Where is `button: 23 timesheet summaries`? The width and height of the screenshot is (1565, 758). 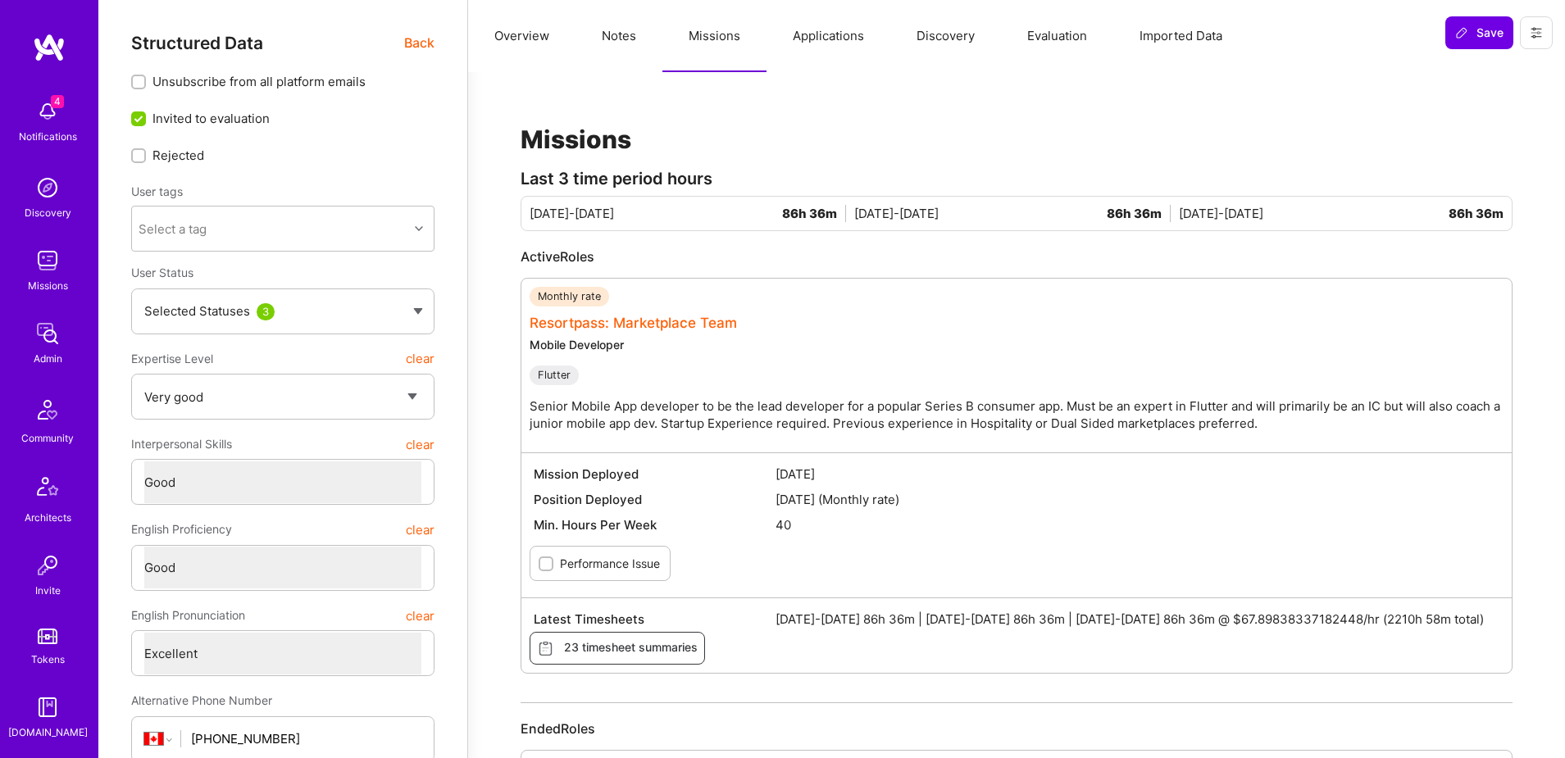 button: 23 timesheet summaries is located at coordinates (617, 648).